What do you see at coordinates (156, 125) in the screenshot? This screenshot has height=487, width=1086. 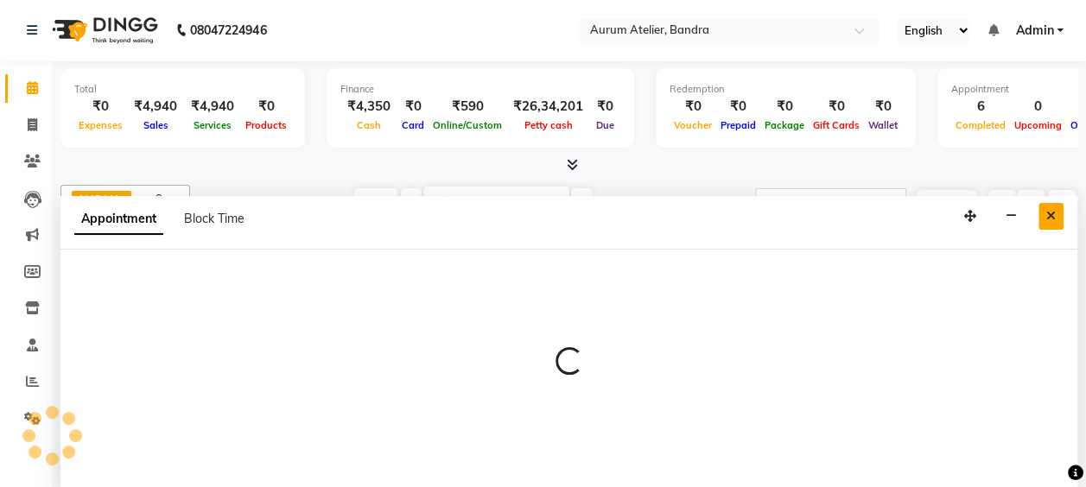 I see `span: Sales` at bounding box center [156, 125].